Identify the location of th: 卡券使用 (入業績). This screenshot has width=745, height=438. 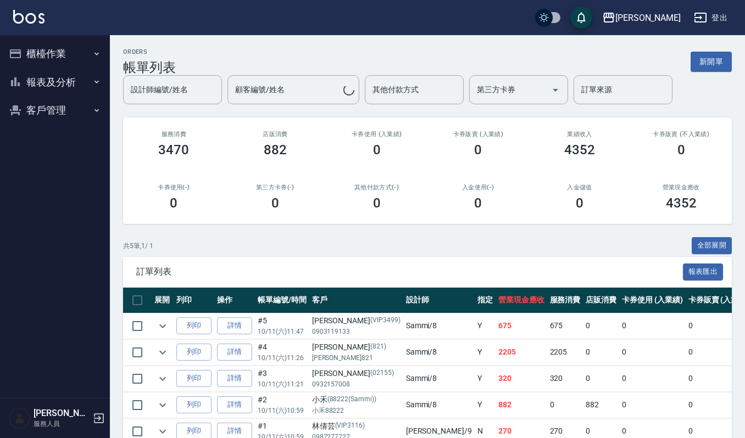
(652, 300).